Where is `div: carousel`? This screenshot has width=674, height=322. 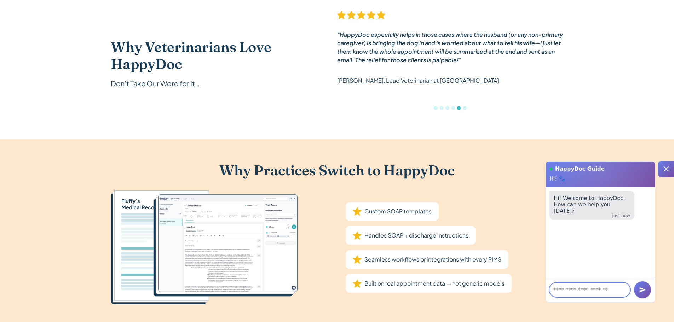
div: carousel is located at coordinates (450, 64).